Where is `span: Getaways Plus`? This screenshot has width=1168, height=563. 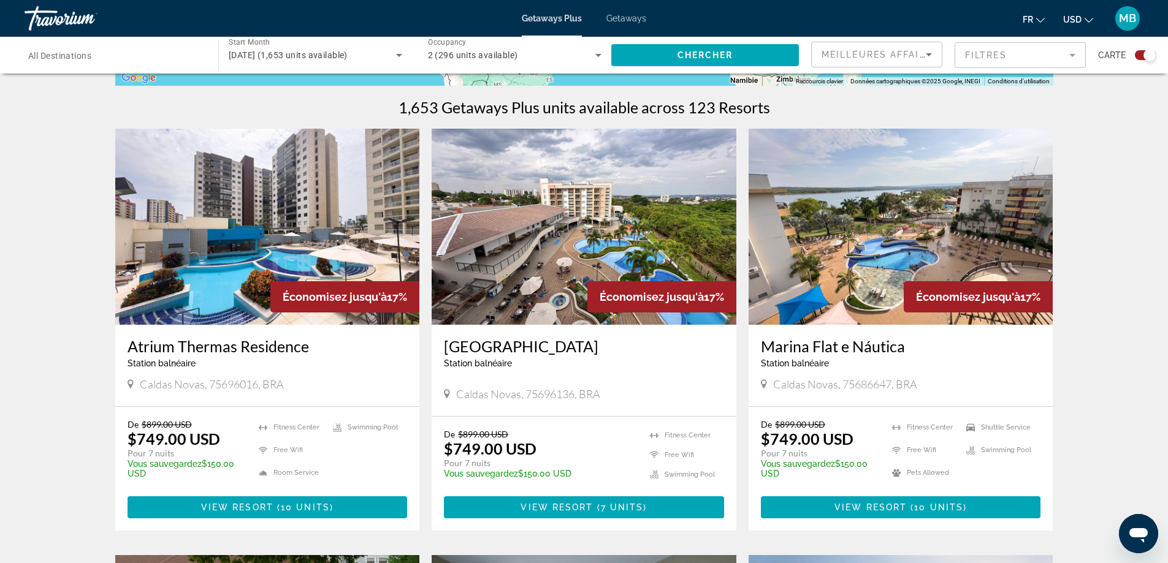
span: Getaways Plus is located at coordinates (552, 18).